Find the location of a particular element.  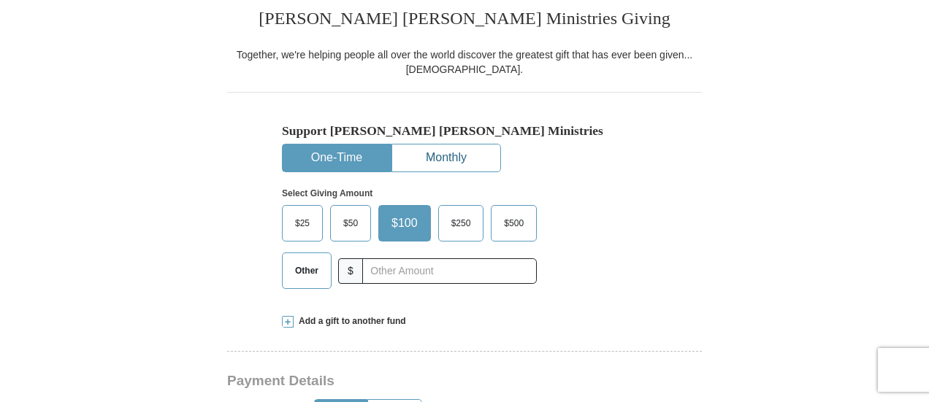

span: $25 is located at coordinates (302, 223).